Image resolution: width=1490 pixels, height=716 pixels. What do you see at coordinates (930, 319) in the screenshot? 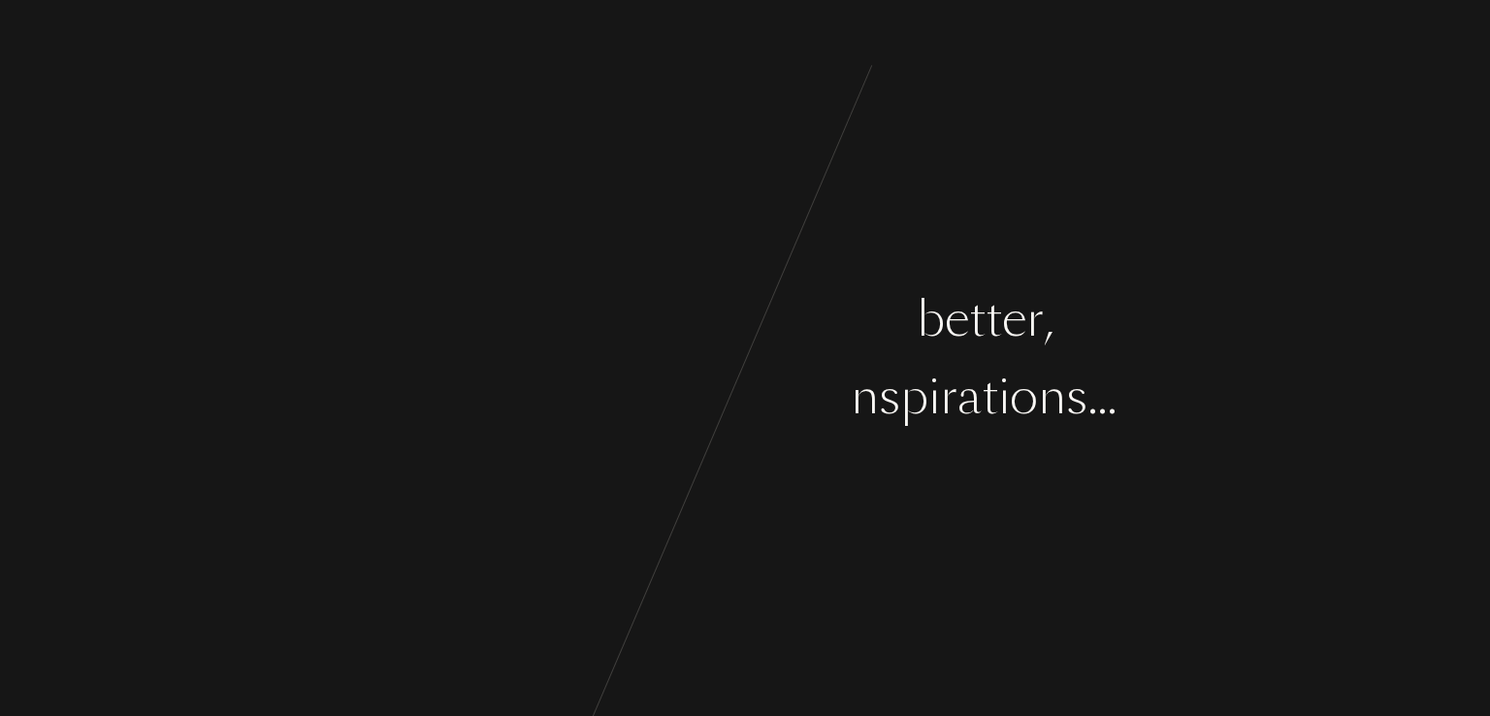
I see `div: b` at bounding box center [930, 319].